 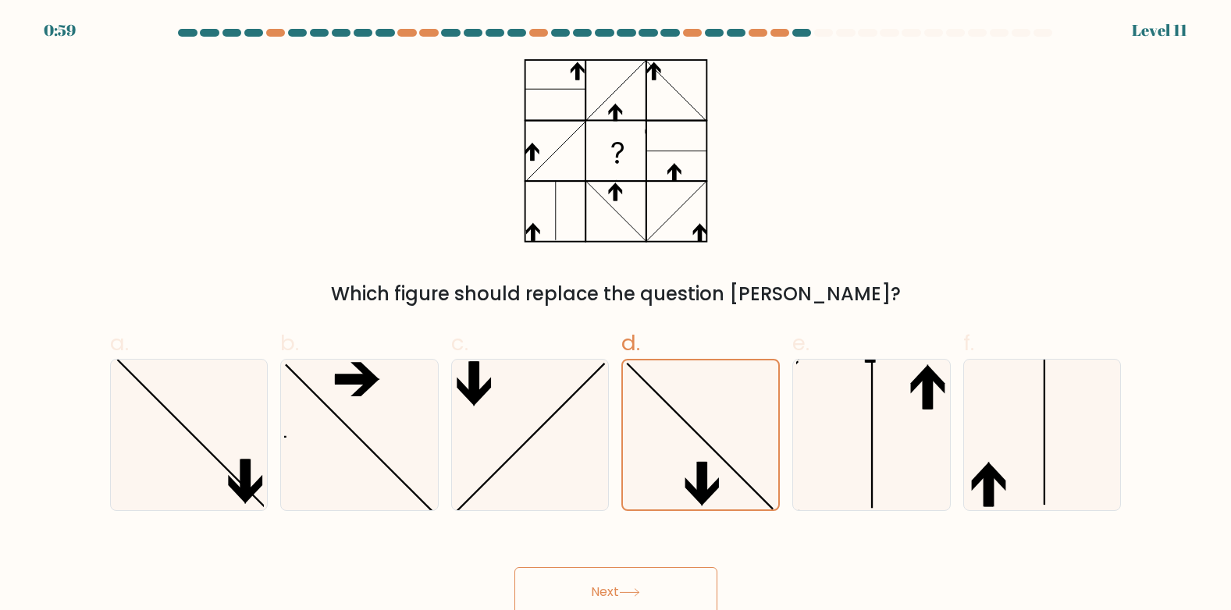 What do you see at coordinates (289, 343) in the screenshot?
I see `span: b.` at bounding box center [289, 343].